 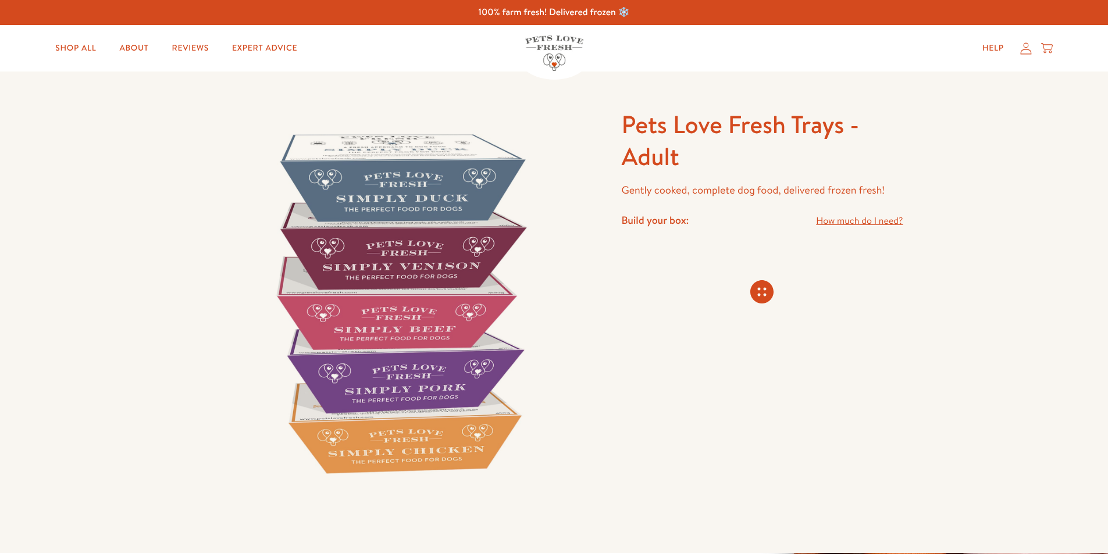 What do you see at coordinates (762, 190) in the screenshot?
I see `p: Gently cooked, complete dog food, delivered frozen fresh!` at bounding box center [762, 190].